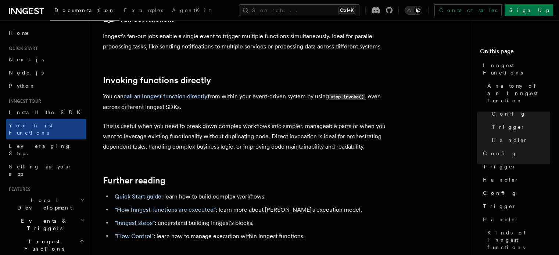  Describe the element at coordinates (529, 10) in the screenshot. I see `a: Sign Up` at that location.